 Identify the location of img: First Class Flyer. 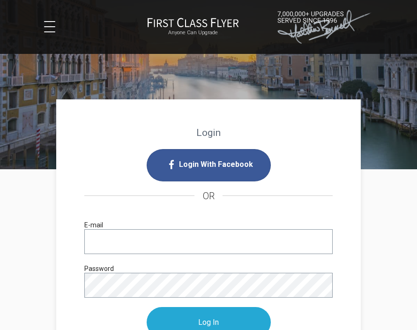
(193, 22).